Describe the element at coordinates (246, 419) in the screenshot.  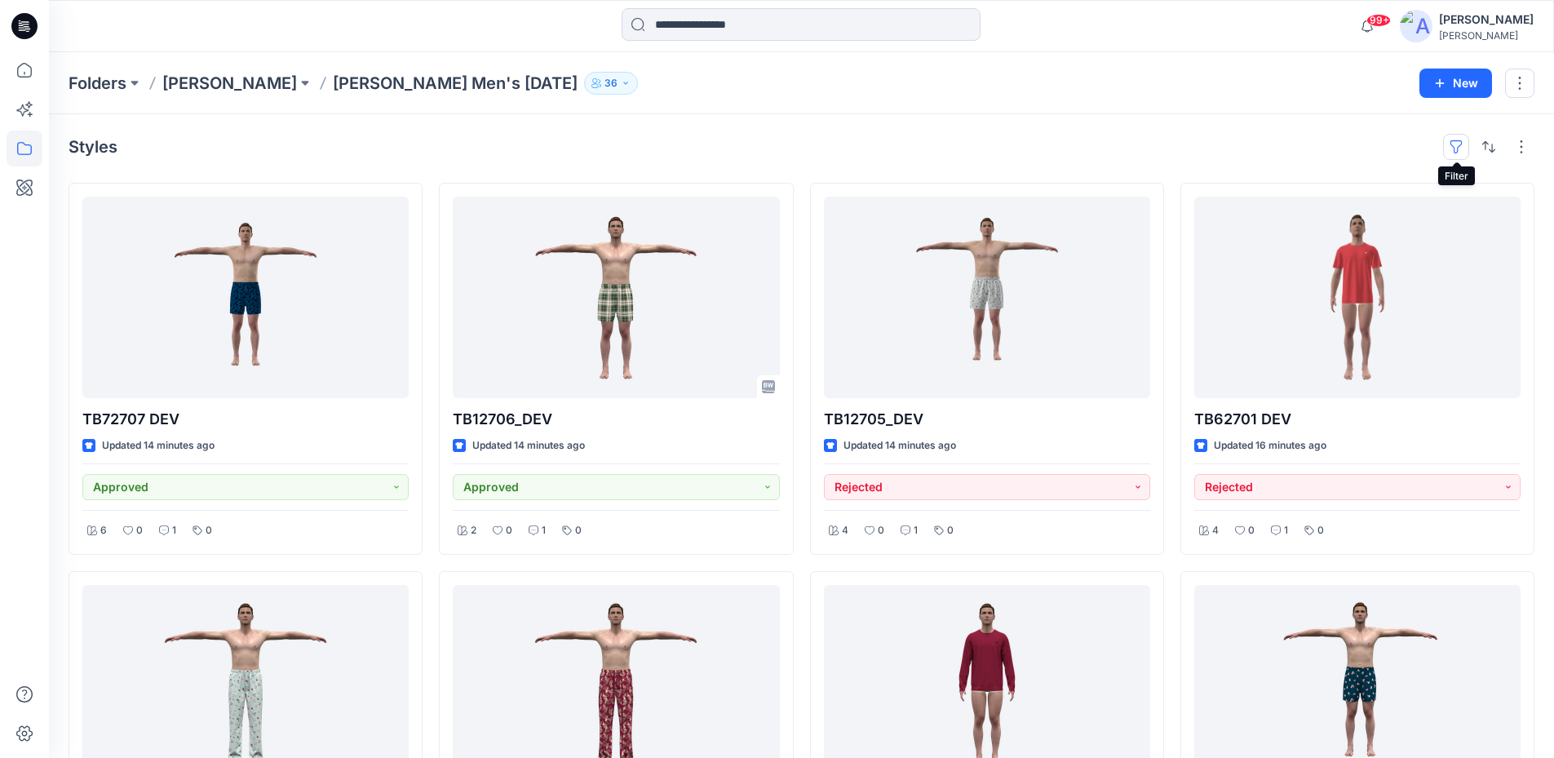
I see `p: TB72707 DEV` at that location.